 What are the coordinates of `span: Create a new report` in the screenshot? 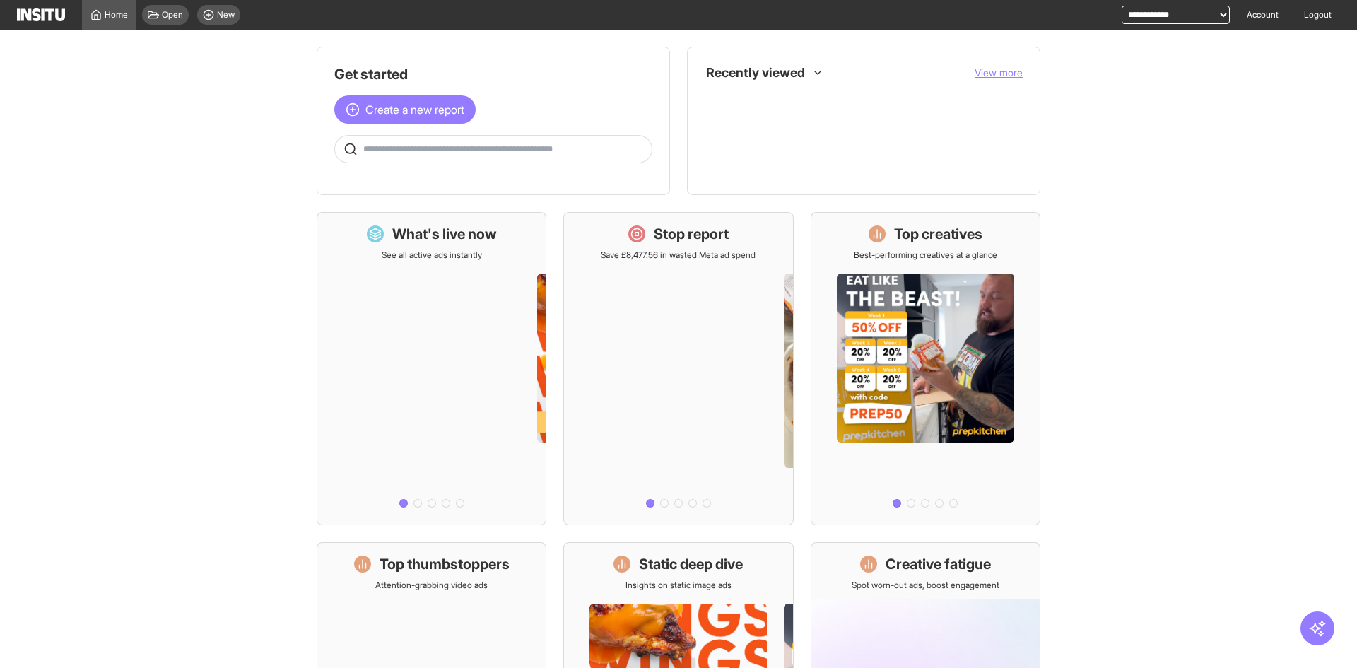 It's located at (415, 110).